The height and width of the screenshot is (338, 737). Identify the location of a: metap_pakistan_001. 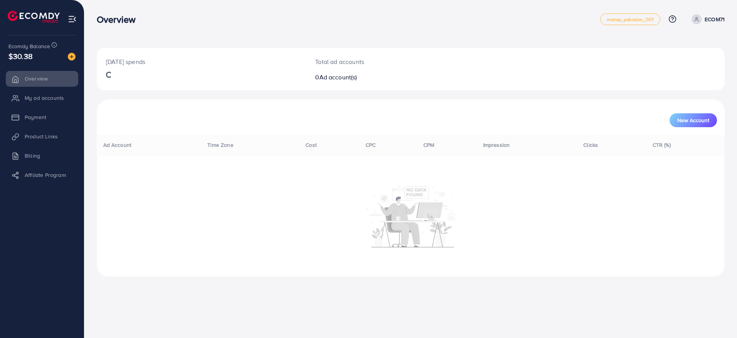
(630, 19).